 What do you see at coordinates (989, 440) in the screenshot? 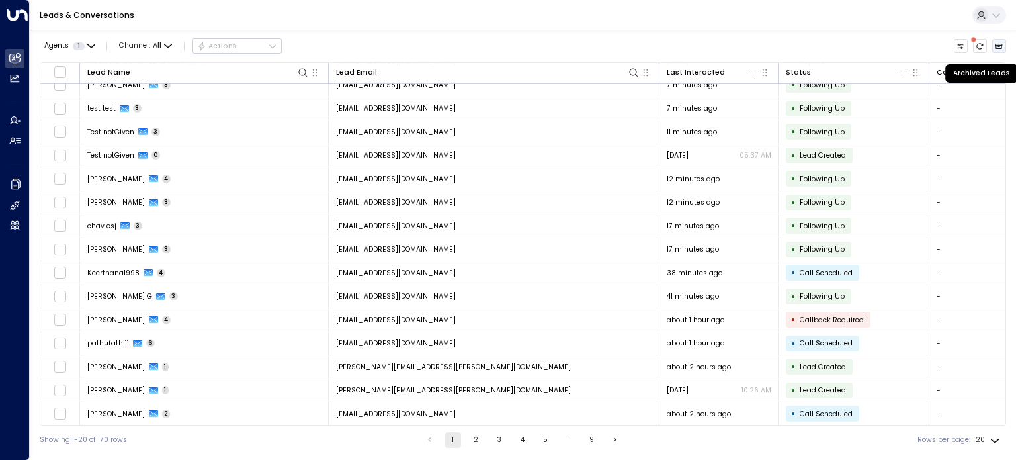
I see `div: 20` at bounding box center [989, 440].